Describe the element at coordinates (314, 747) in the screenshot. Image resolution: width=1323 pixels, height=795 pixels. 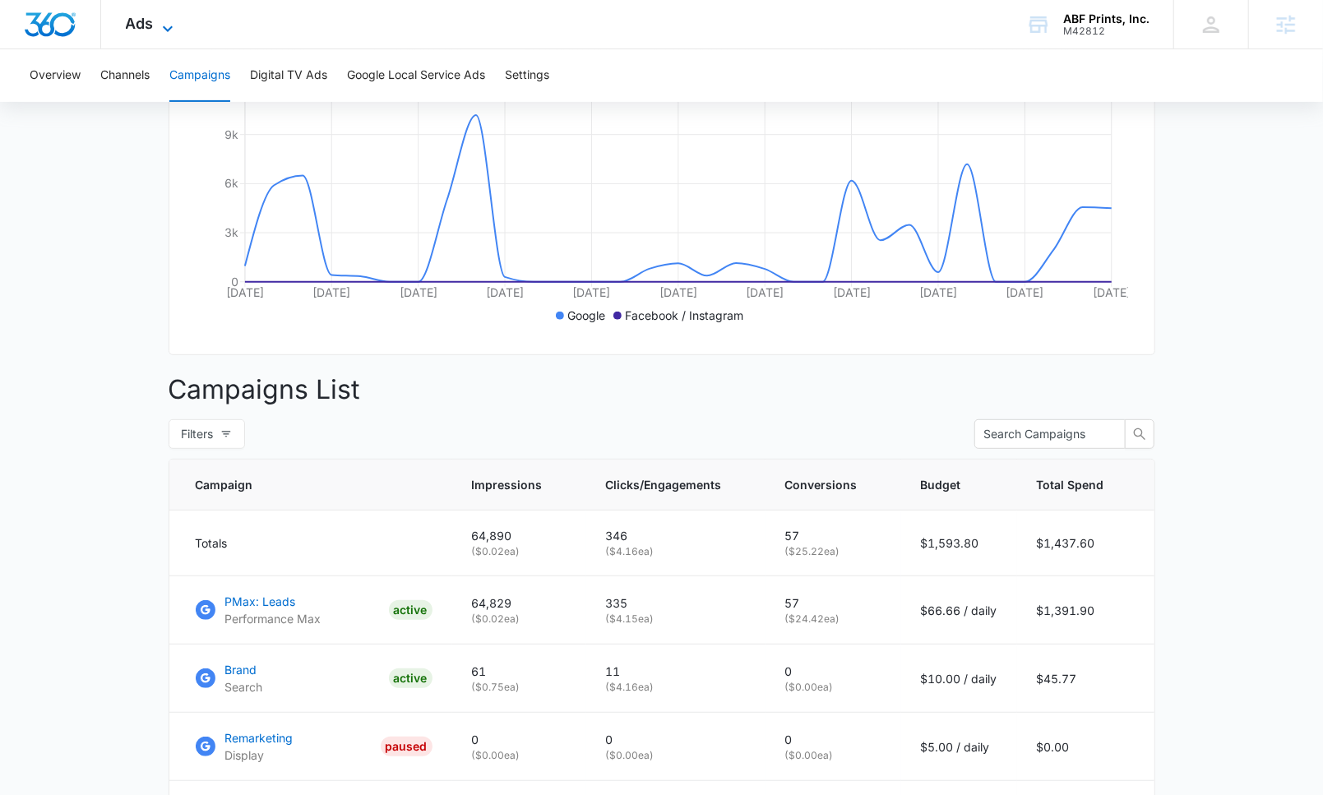
I see `a: Google AdsRemarketingDisplayPAUSED` at that location.